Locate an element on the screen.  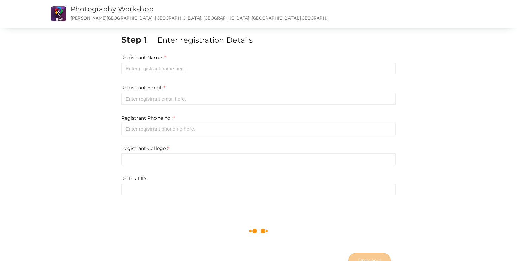
label: Registrant Email : is located at coordinates (143, 88).